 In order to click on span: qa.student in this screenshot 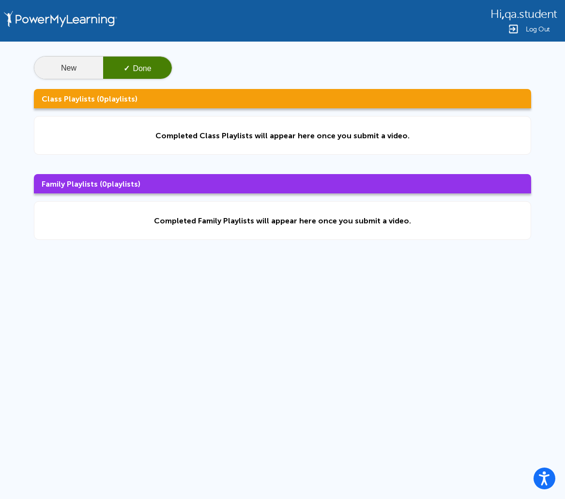, I will do `click(530, 14)`.